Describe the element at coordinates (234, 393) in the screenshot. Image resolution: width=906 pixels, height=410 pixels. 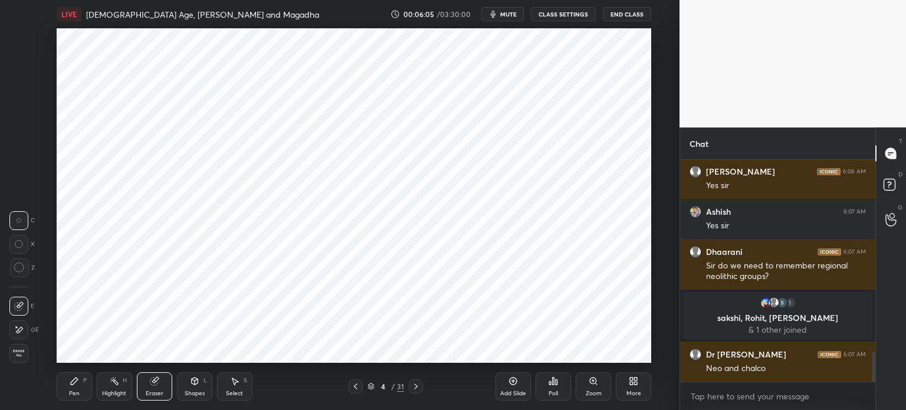
I see `div: Select` at that location.